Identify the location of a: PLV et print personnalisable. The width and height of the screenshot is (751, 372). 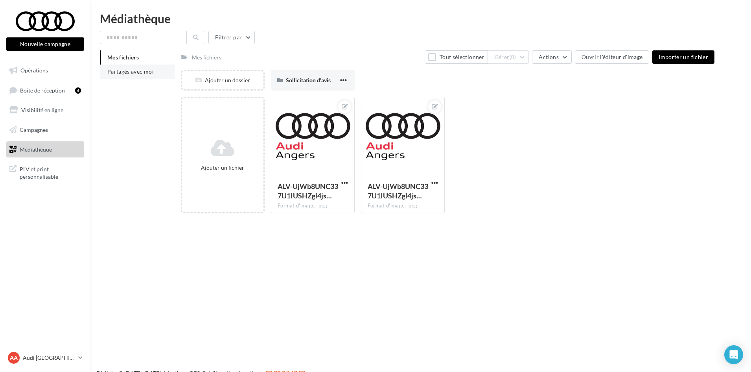
(45, 172).